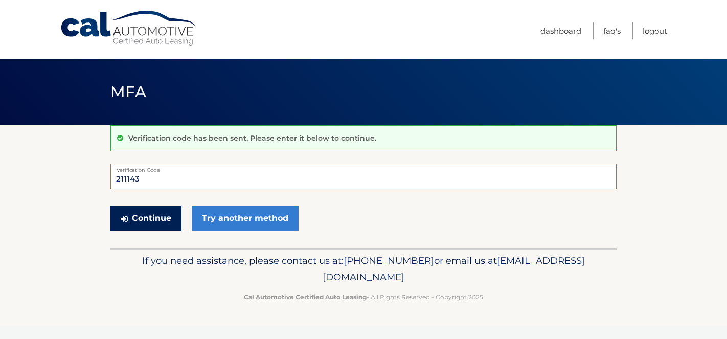  I want to click on label: Verification Code, so click(364, 168).